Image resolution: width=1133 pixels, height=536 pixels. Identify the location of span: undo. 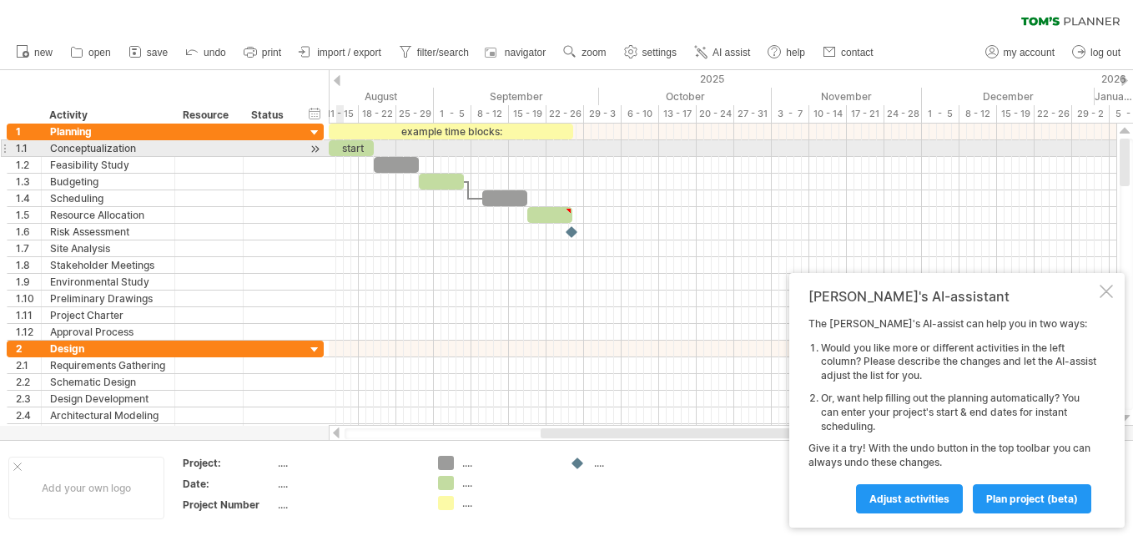
(214, 53).